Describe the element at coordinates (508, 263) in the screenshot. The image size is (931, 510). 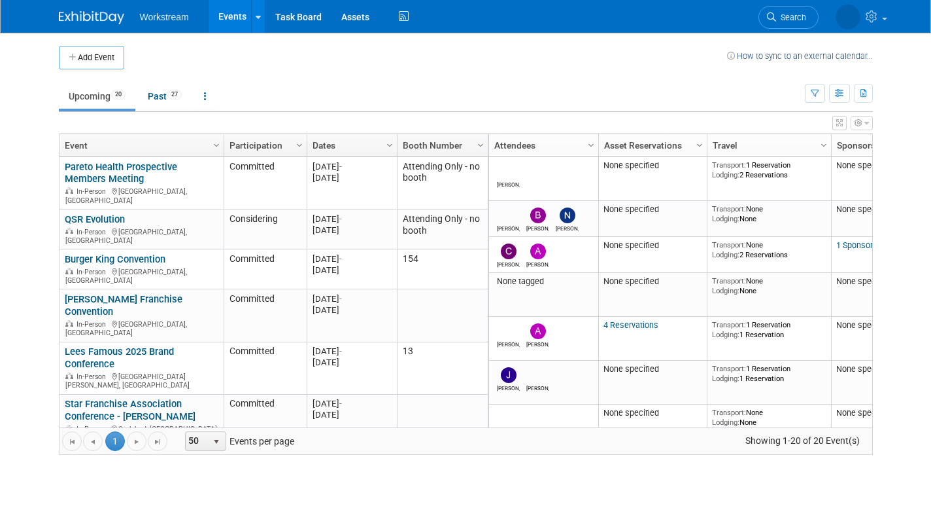
I see `div: Chris Connelly` at that location.